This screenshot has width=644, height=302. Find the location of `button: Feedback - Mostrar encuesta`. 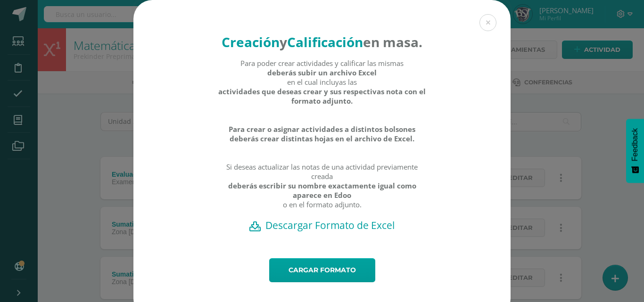

button: Feedback - Mostrar encuesta is located at coordinates (635, 151).